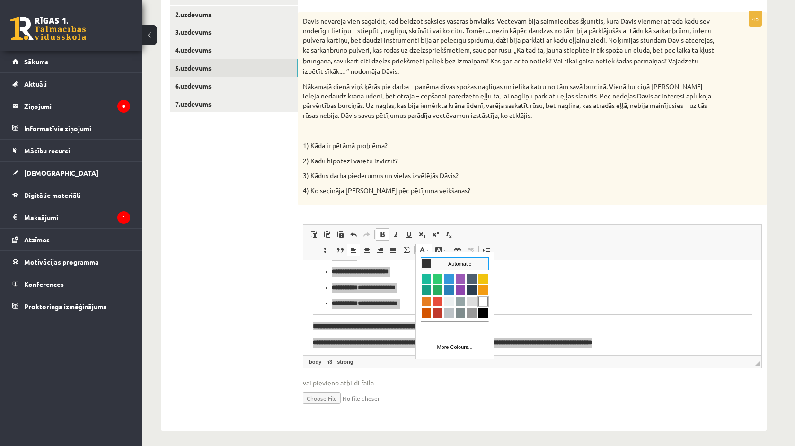  What do you see at coordinates (424, 250) in the screenshot?
I see `a: Text Colour` at bounding box center [424, 250].